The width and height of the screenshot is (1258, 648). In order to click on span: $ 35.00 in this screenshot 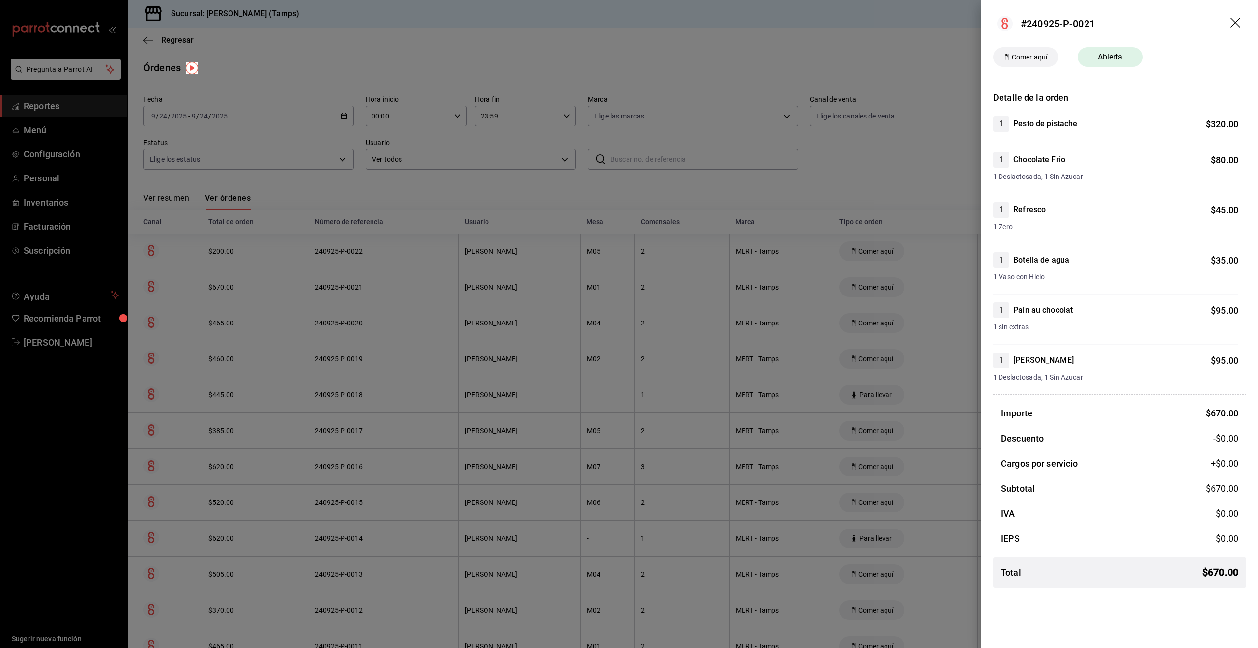, I will do `click(1225, 260)`.